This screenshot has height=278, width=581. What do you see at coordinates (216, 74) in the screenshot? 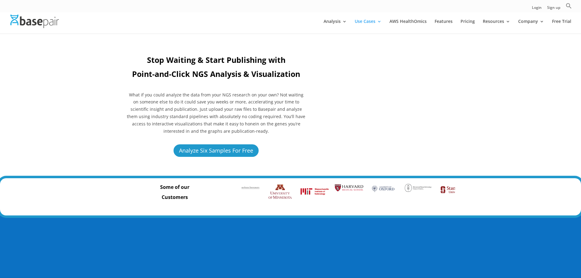
I see `strong: Point-and-Click NGS Analysis & Visualization` at bounding box center [216, 74].